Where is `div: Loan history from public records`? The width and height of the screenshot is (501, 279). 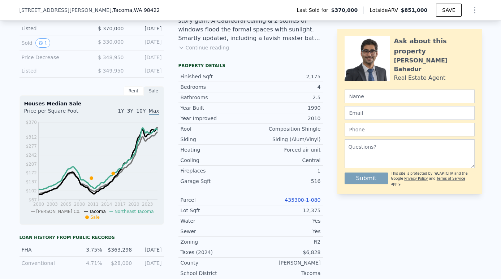
div: Loan history from public records is located at coordinates (92, 238).